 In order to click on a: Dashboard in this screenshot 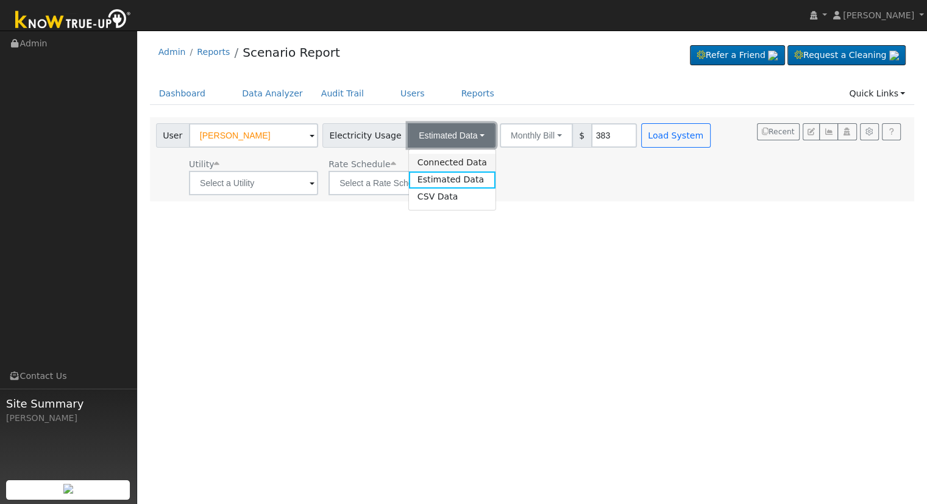, I will do `click(182, 93)`.